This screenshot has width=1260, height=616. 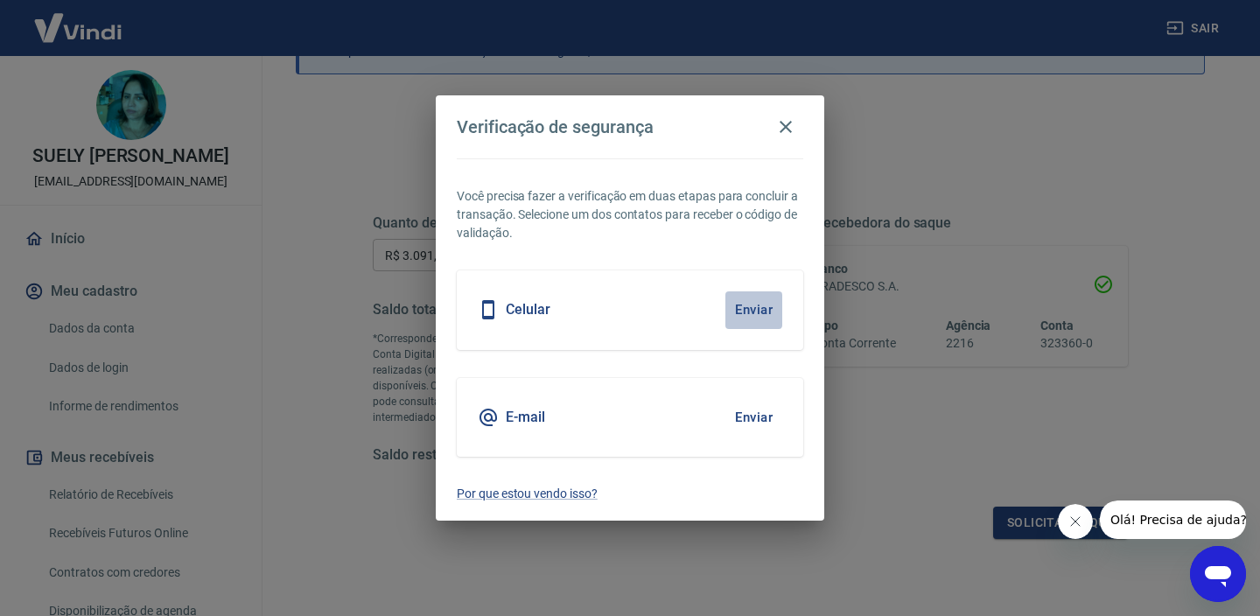 I want to click on h5: E-mail, so click(x=525, y=417).